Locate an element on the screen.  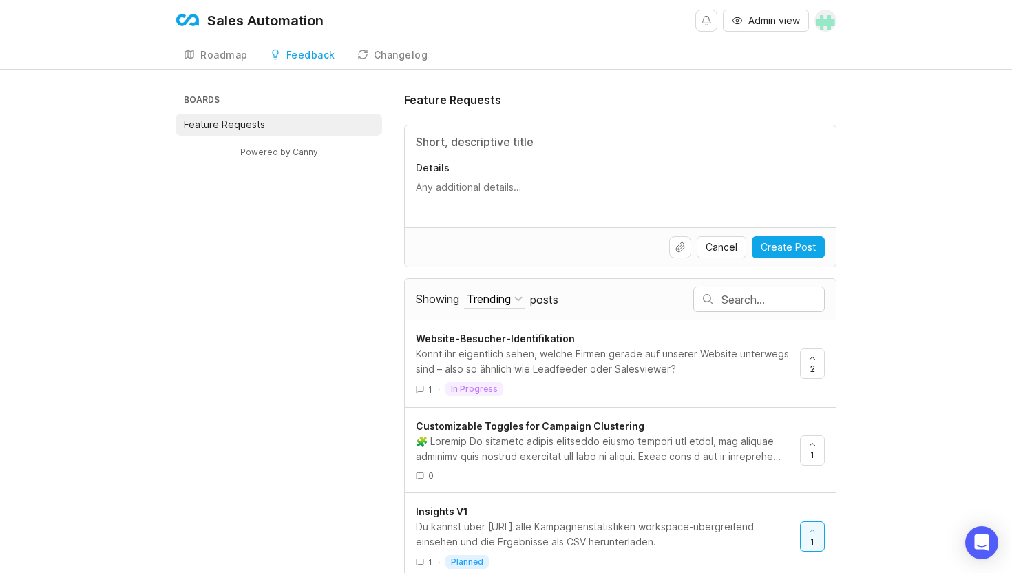
span: Customizable Toggles for Campaign Clustering is located at coordinates (530, 426).